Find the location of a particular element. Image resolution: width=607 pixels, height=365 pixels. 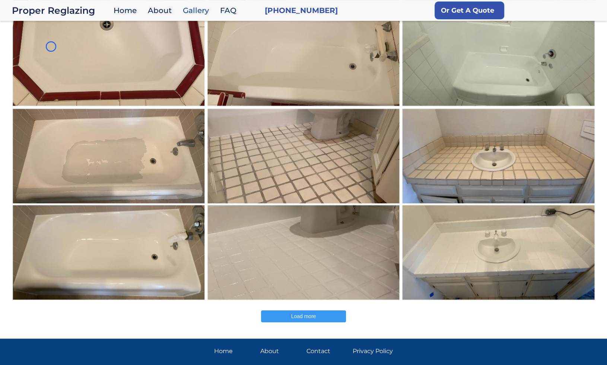

a: FAQ is located at coordinates (230, 10).